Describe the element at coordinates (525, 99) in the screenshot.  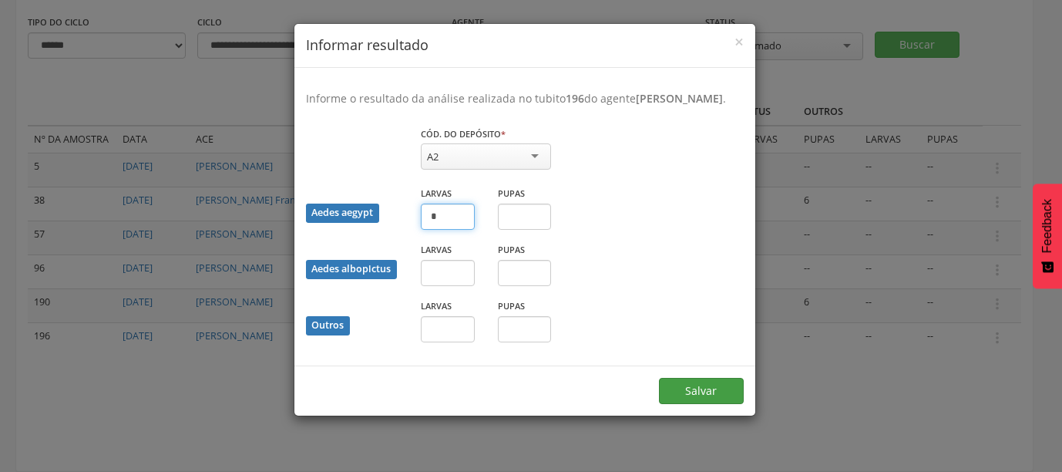
I see `p: Informe o resultado da análise realizada no tubito do agente .` at that location.